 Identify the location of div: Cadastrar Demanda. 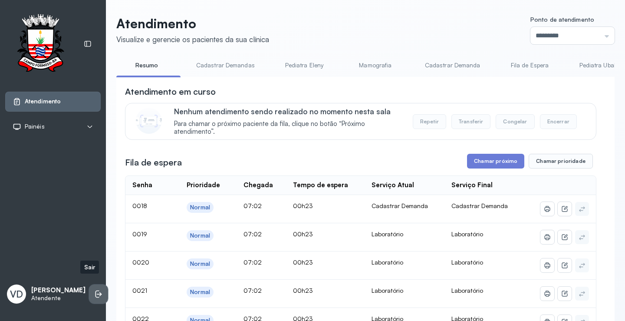
(405, 206).